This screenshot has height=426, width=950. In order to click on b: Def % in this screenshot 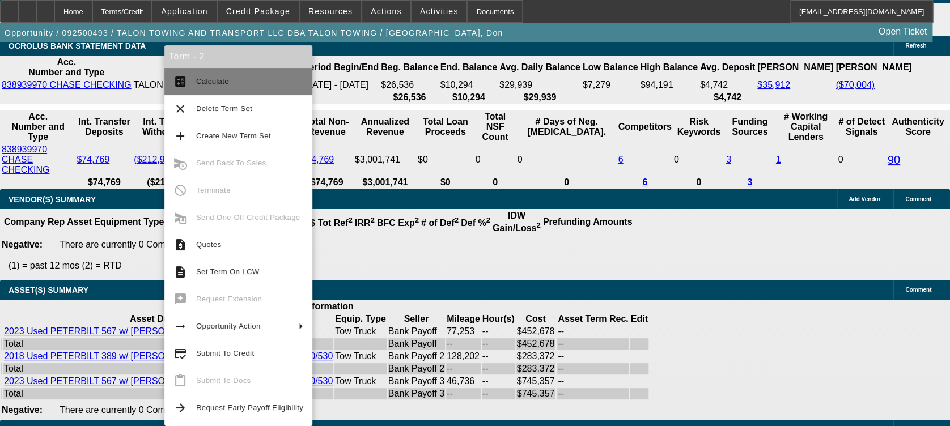, I will do `click(475, 223)`.